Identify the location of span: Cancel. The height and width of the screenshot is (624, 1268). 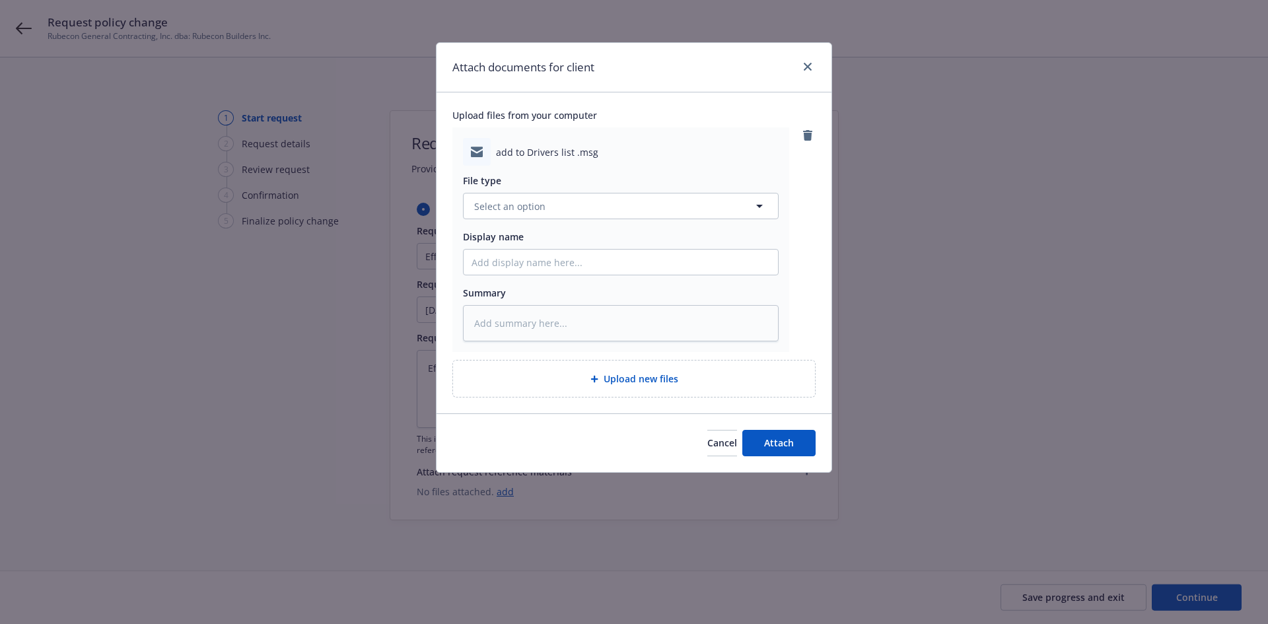
(722, 443).